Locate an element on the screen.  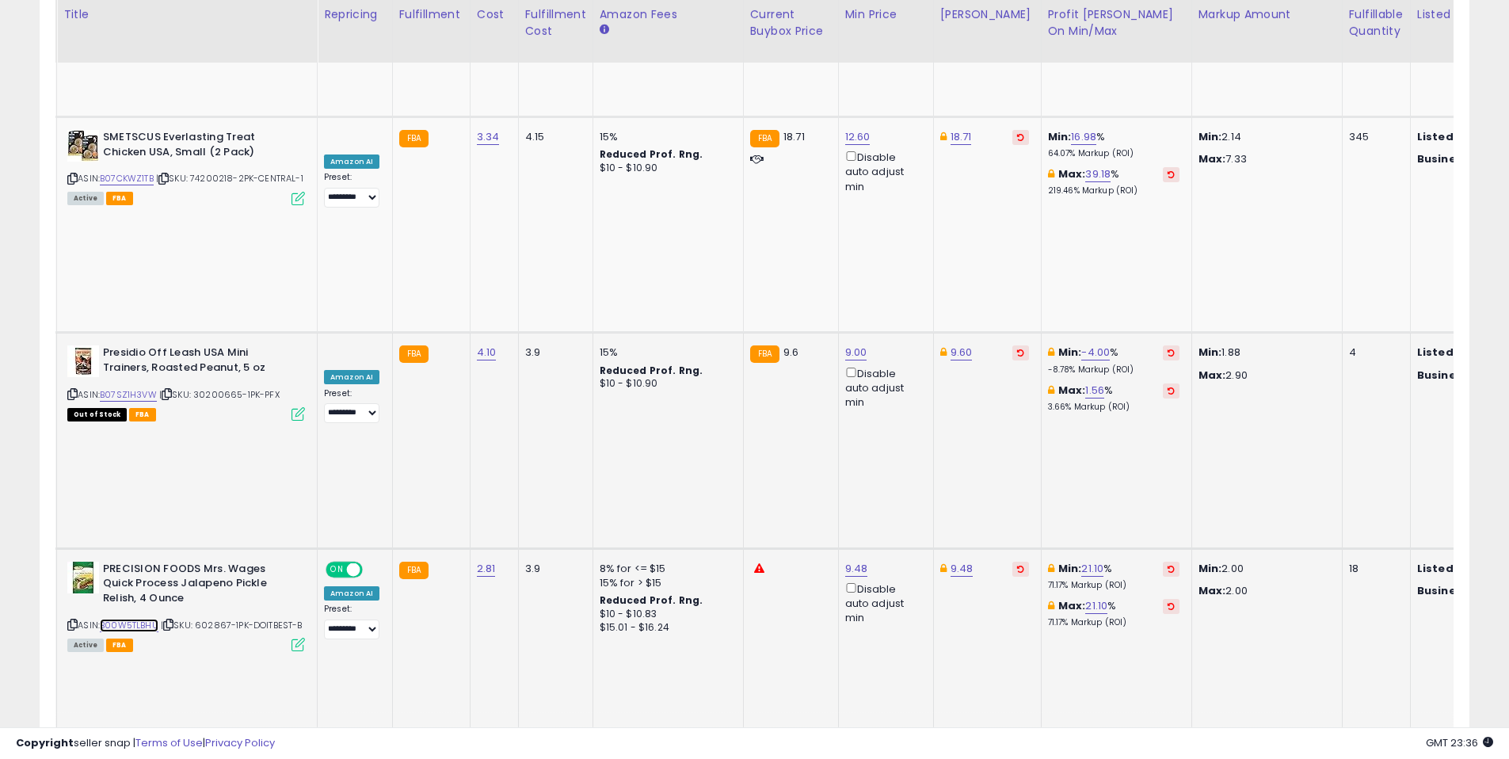
i: This overrides the store level Dynamic Max Price for this listing is located at coordinates (944, 352).